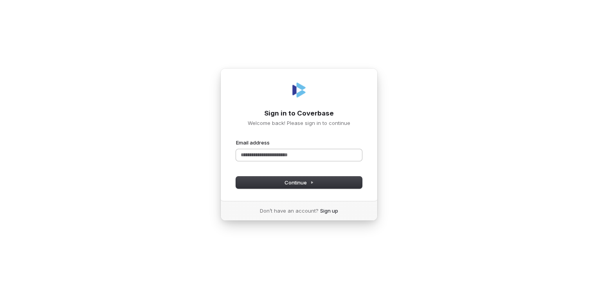 Image resolution: width=598 pixels, height=289 pixels. What do you see at coordinates (329, 210) in the screenshot?
I see `a: Sign up` at bounding box center [329, 210].